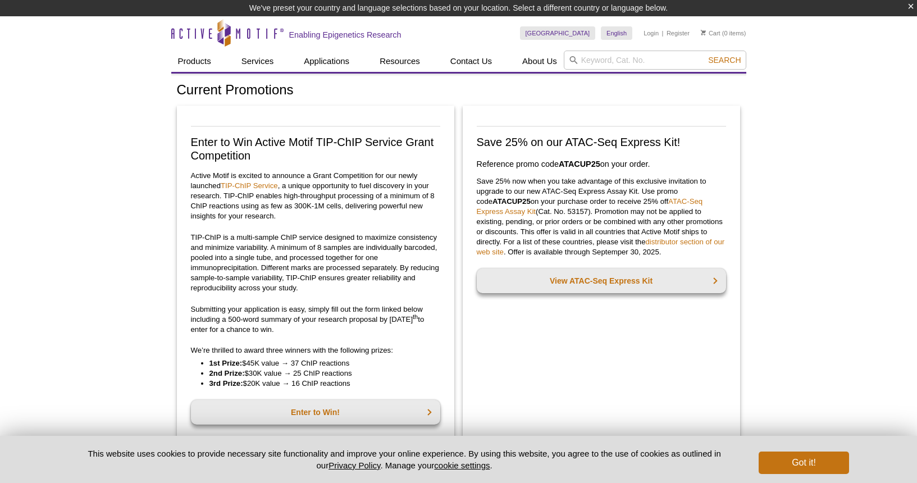 Image resolution: width=917 pixels, height=483 pixels. What do you see at coordinates (345, 35) in the screenshot?
I see `h2: Enabling Epigenetics Research` at bounding box center [345, 35].